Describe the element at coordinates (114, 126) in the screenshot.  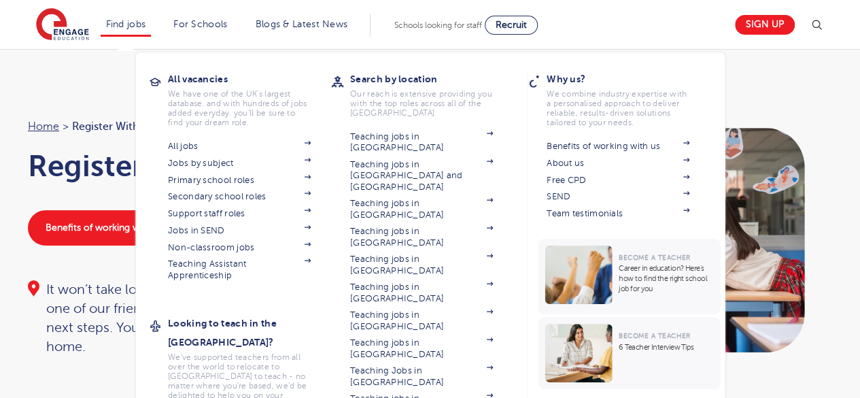
I see `span: Register with us` at that location.